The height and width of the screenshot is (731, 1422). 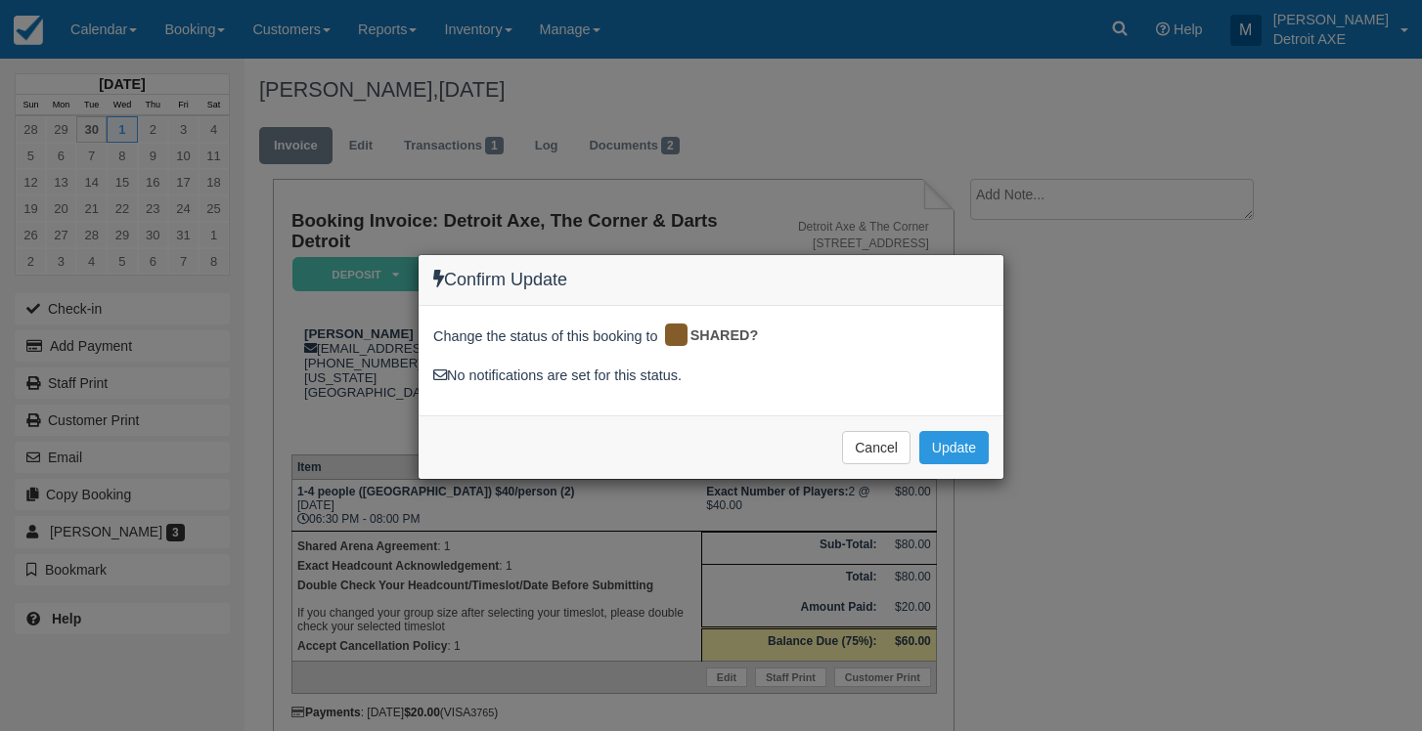 I want to click on div: No notifications are set for this status., so click(x=711, y=375).